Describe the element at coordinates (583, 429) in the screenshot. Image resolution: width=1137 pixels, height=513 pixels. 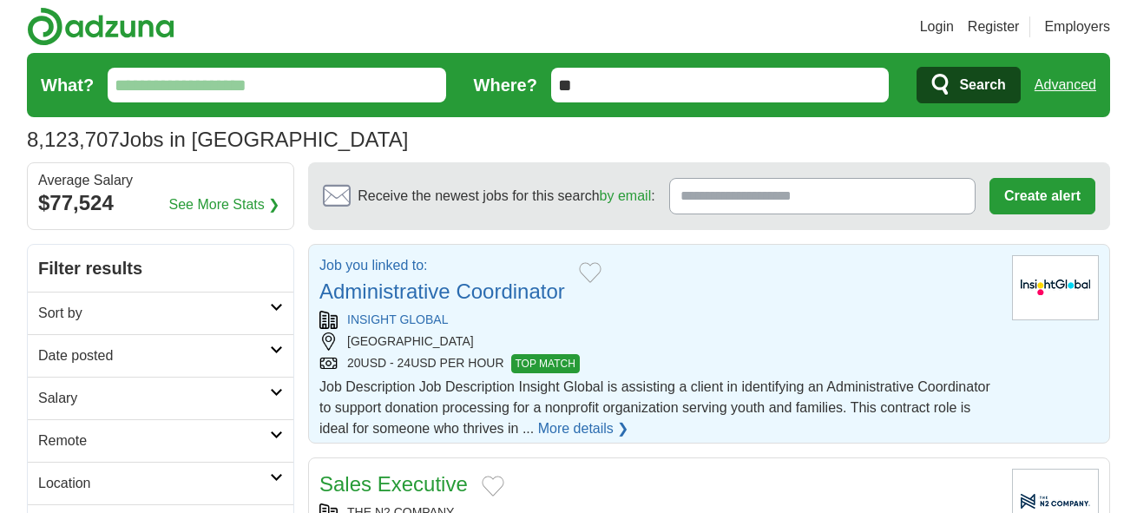
I see `a: More details ❯` at that location.